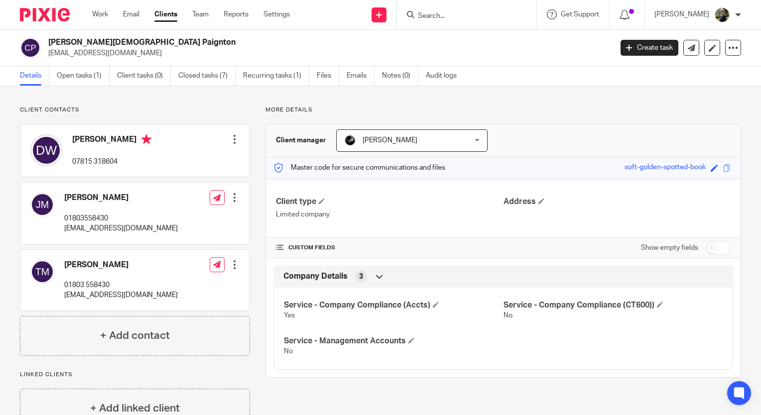 The height and width of the screenshot is (415, 761). I want to click on a: Settings, so click(276, 14).